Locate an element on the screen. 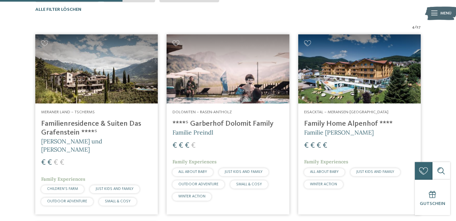 The image size is (456, 221). span: 4 is located at coordinates (414, 27).